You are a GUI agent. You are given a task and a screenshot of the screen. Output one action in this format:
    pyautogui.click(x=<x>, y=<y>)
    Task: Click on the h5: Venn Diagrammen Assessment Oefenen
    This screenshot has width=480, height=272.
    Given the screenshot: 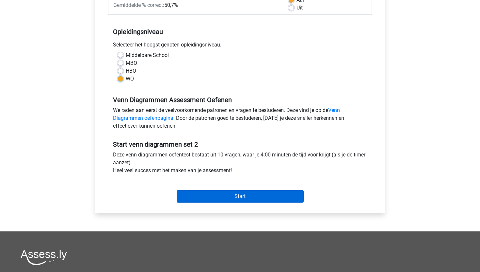 What is the action you would take?
    pyautogui.click(x=240, y=100)
    